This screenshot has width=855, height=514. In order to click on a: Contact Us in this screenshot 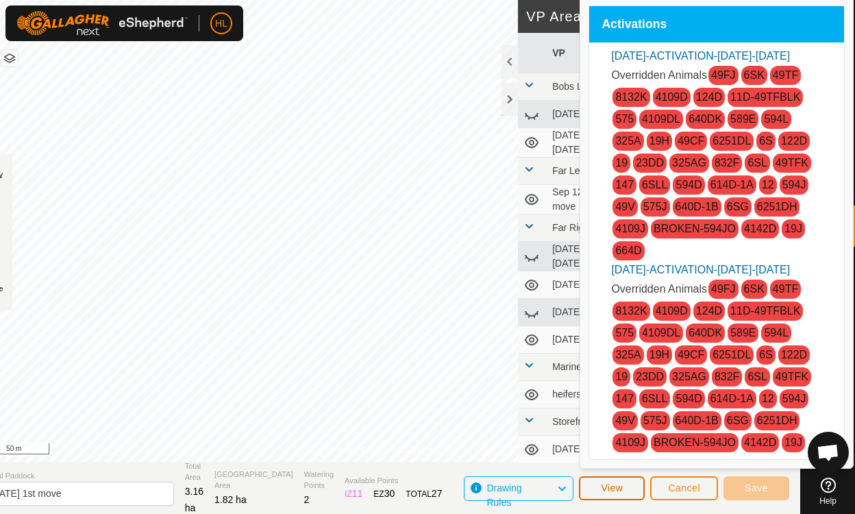, I will do `click(419, 450)`.